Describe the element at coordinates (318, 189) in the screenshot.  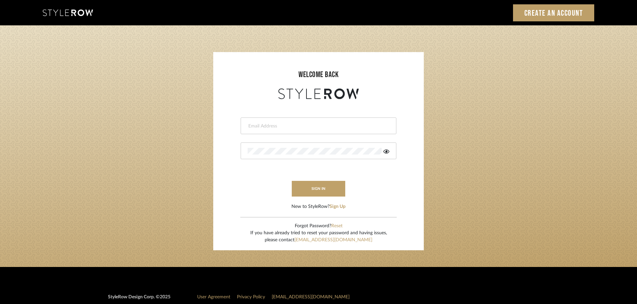
I see `button: sign in` at that location.